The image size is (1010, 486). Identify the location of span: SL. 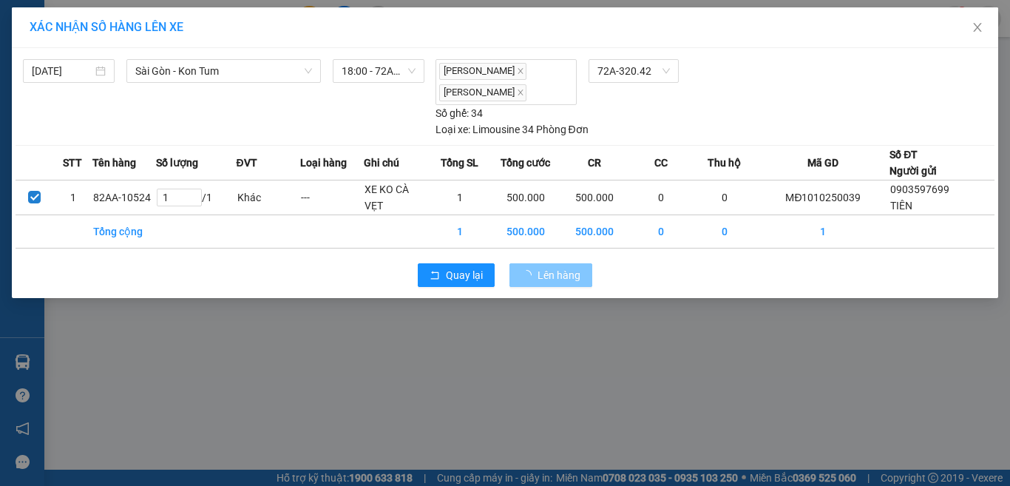
(129, 116).